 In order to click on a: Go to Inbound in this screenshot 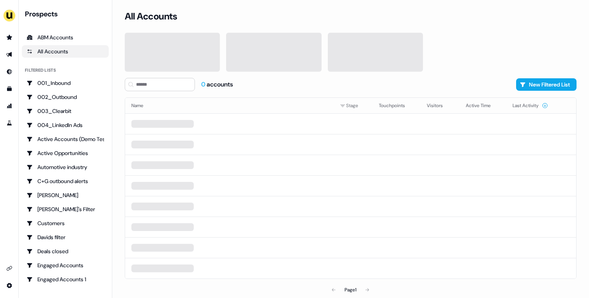, I will do `click(9, 72)`.